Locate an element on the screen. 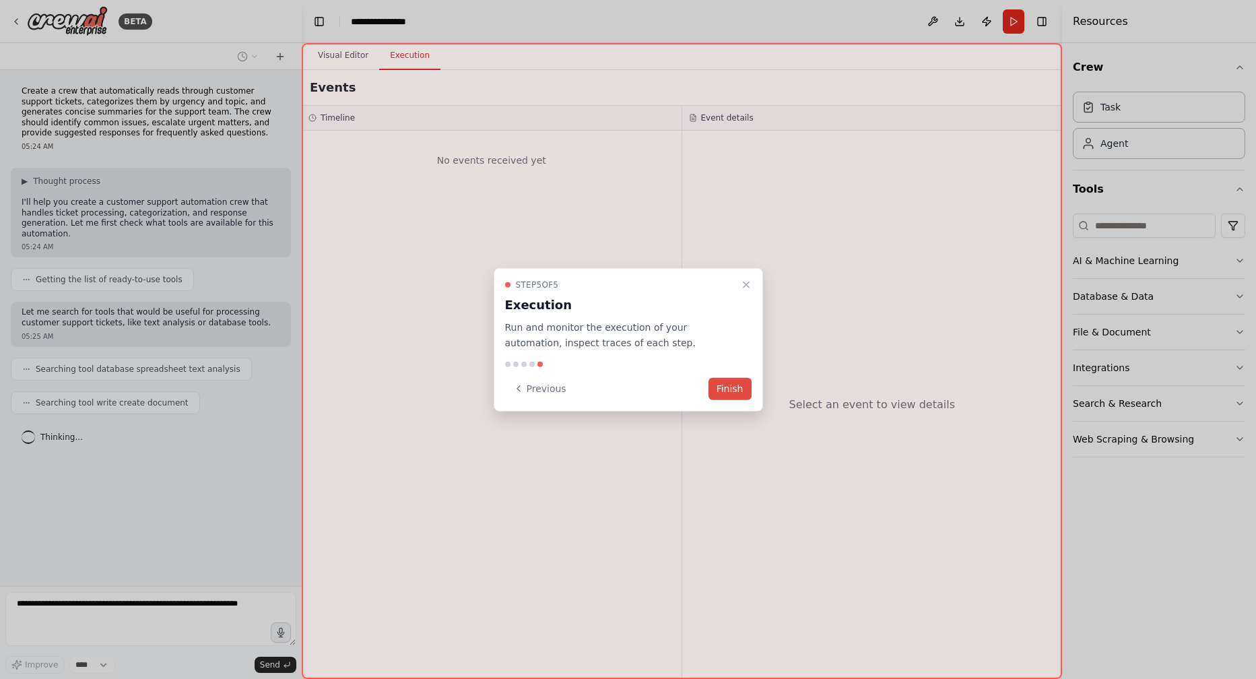 The width and height of the screenshot is (1256, 679). button: Finish is located at coordinates (730, 388).